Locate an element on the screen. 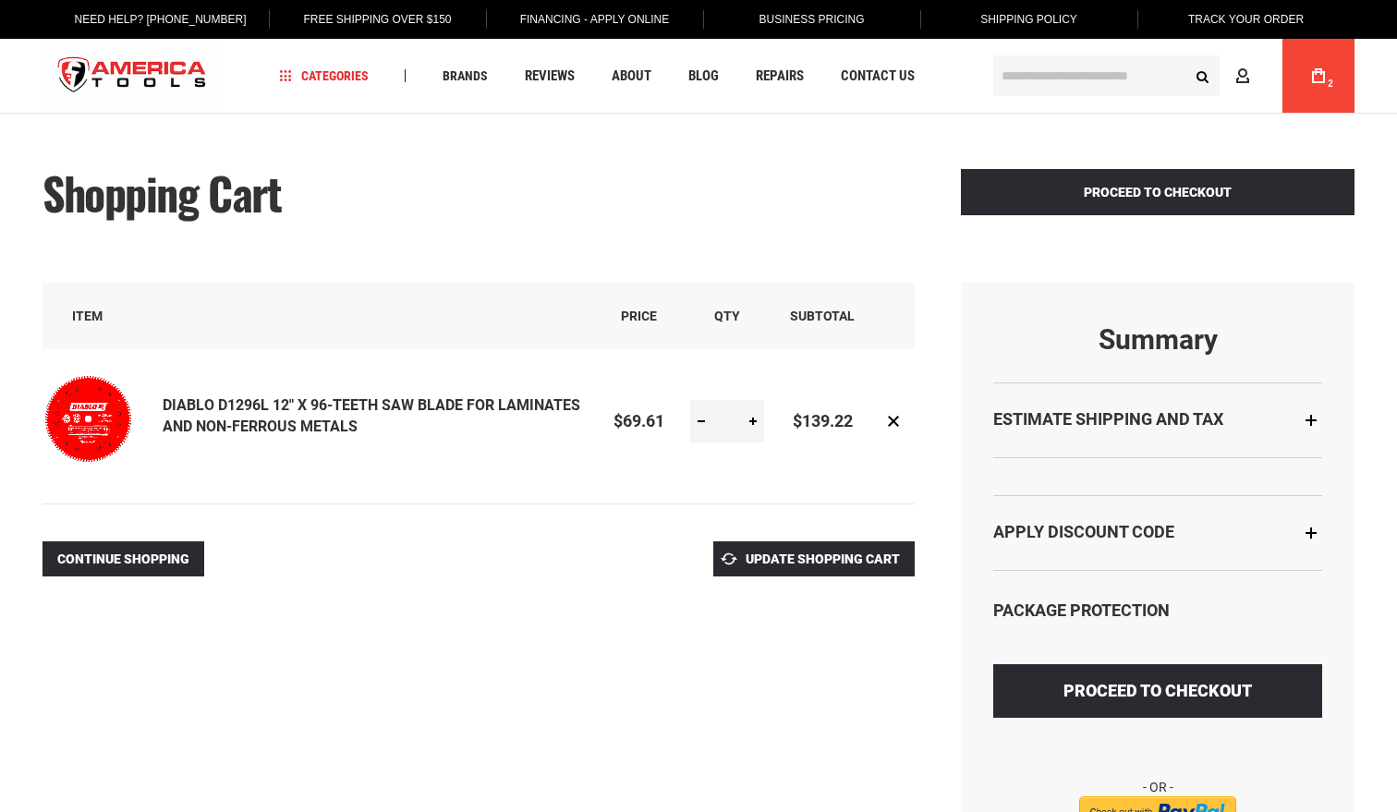  span: Blog is located at coordinates (703, 76).